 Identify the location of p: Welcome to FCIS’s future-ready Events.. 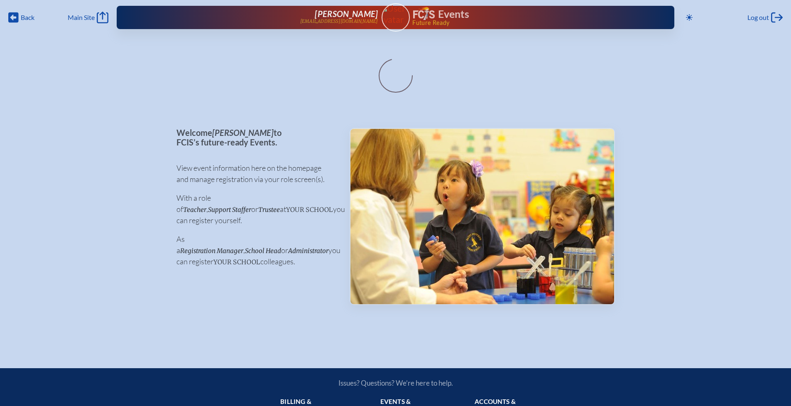
(256, 137).